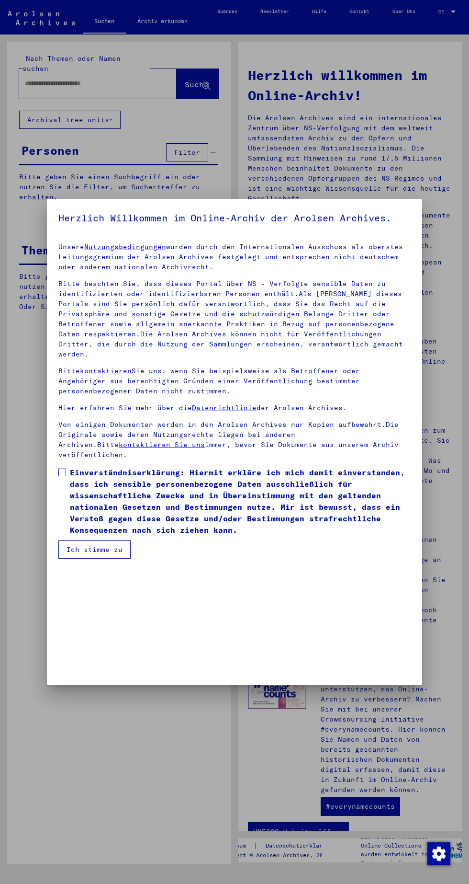 This screenshot has height=884, width=469. What do you see at coordinates (240, 501) in the screenshot?
I see `span: Einverständniserklärung: Hiermit erkläre ich mich damit einverstanden, dass ich sensible personen...` at bounding box center [240, 501].